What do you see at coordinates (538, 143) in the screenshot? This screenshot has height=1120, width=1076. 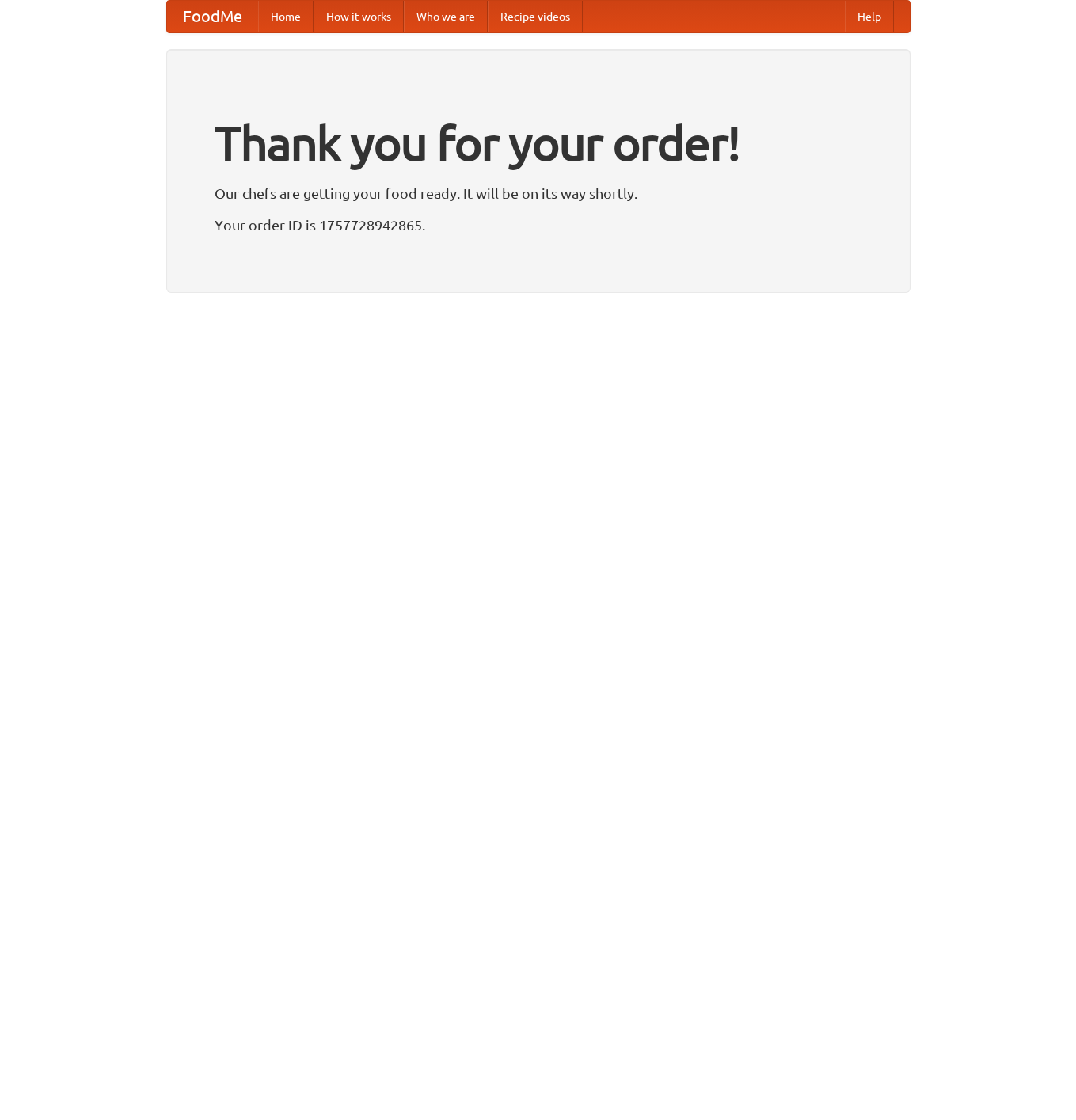 I see `h1: Thank you for your order!` at bounding box center [538, 143].